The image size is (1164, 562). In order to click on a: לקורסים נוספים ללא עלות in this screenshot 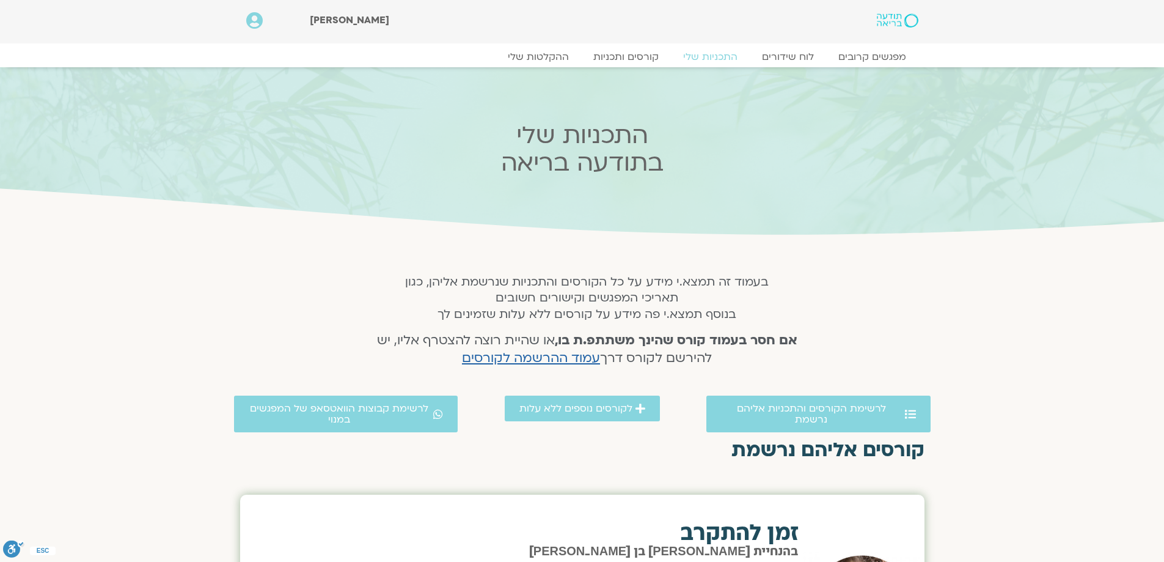, I will do `click(582, 408)`.